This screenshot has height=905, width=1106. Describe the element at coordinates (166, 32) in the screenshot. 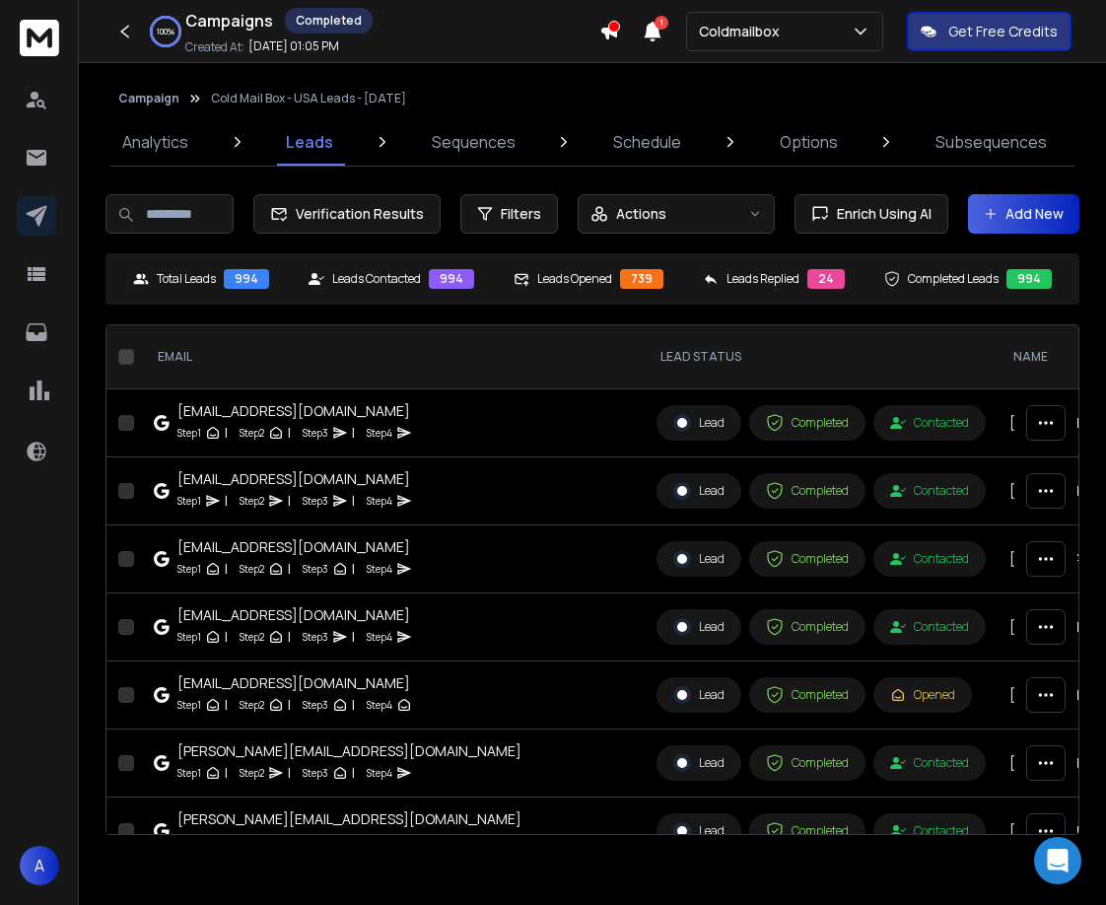

I see `p: 100 %` at that location.